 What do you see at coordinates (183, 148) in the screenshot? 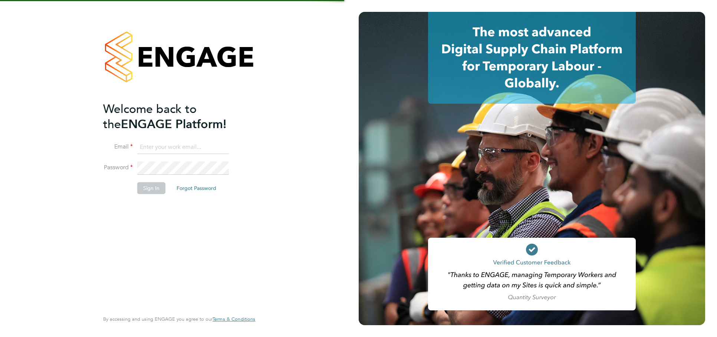
I see `input: Enter your work email...` at bounding box center [183, 148].